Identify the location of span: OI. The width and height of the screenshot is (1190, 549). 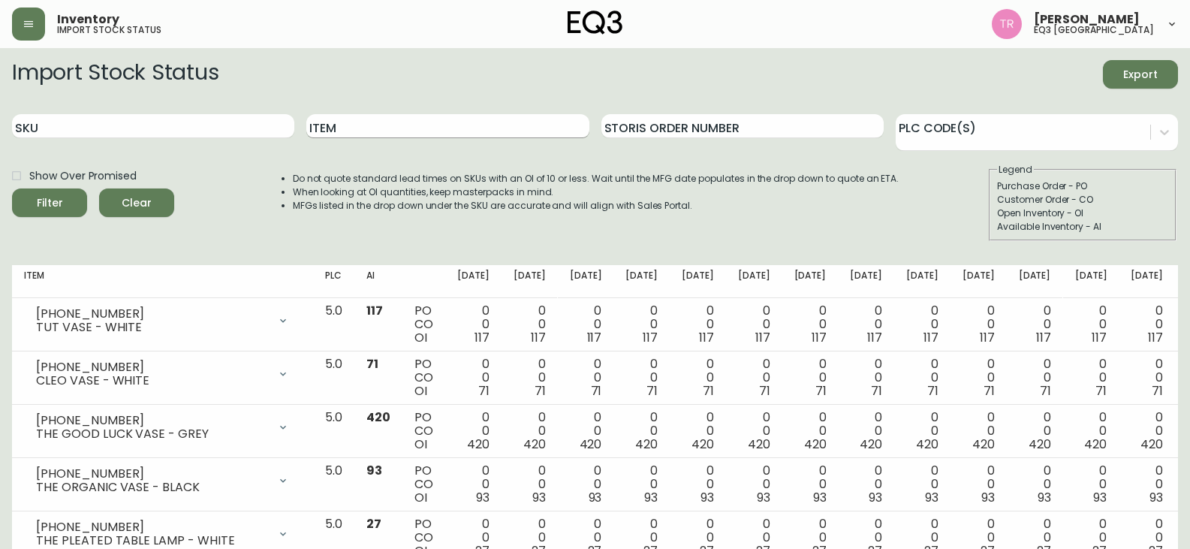
(420, 444).